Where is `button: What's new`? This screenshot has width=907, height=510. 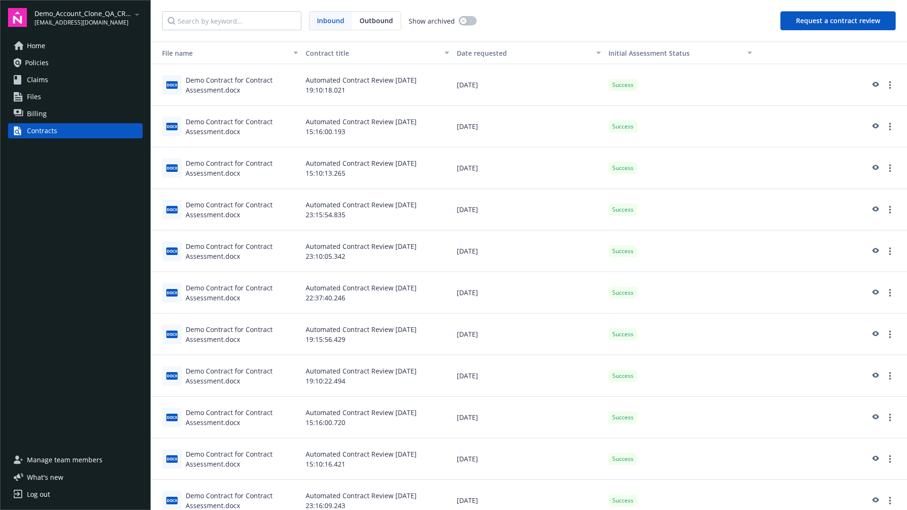 button: What's new is located at coordinates (43, 477).